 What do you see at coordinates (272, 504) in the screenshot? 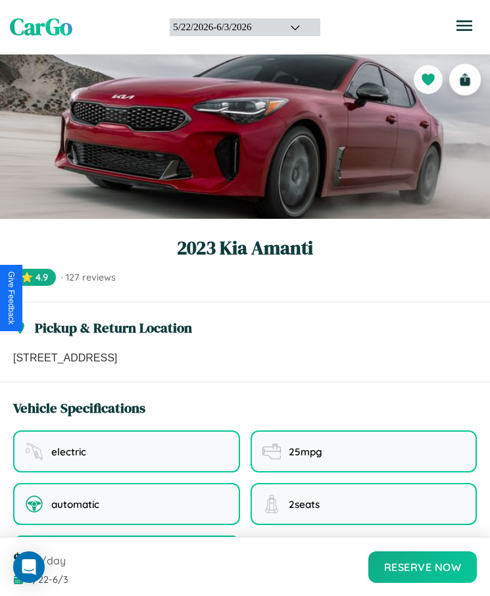
I see `img: seating` at bounding box center [272, 504].